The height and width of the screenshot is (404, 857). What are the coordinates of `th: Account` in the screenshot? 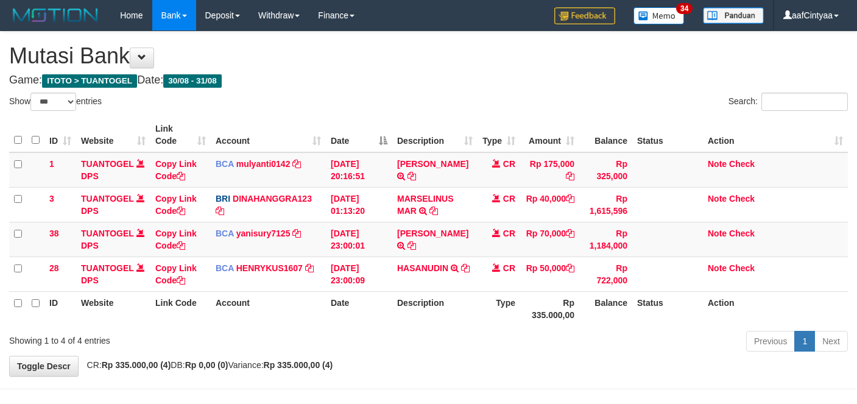 It's located at (268, 308).